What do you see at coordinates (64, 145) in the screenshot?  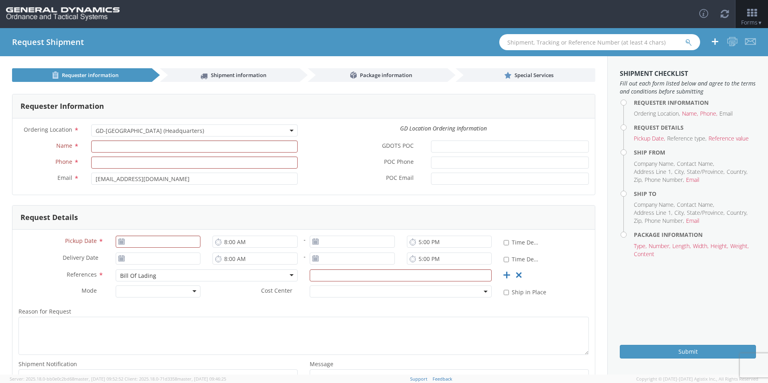 I see `span: Name` at bounding box center [64, 145].